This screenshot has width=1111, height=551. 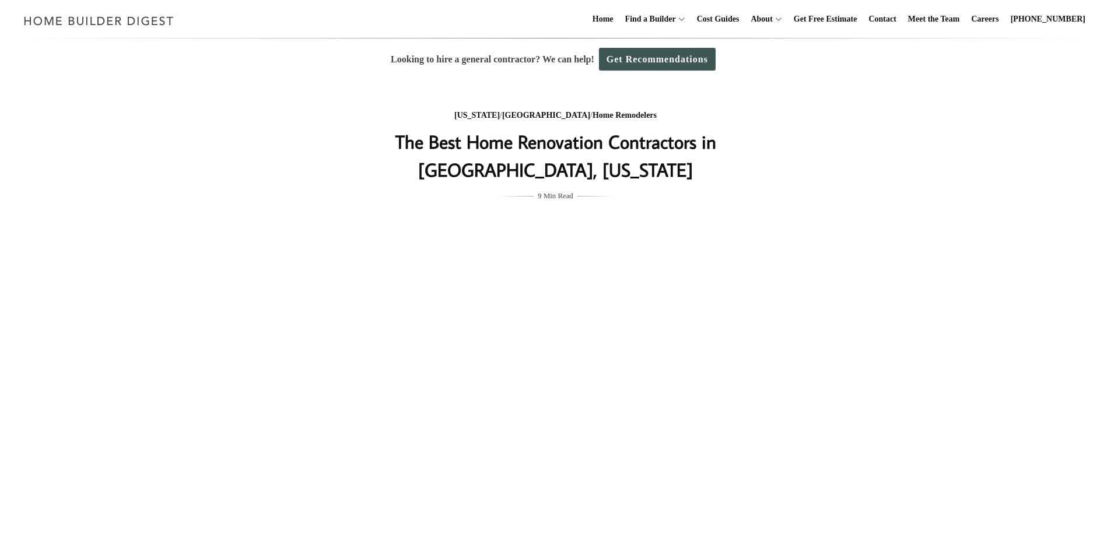 What do you see at coordinates (825, 19) in the screenshot?
I see `a: Get Free Estimate` at bounding box center [825, 19].